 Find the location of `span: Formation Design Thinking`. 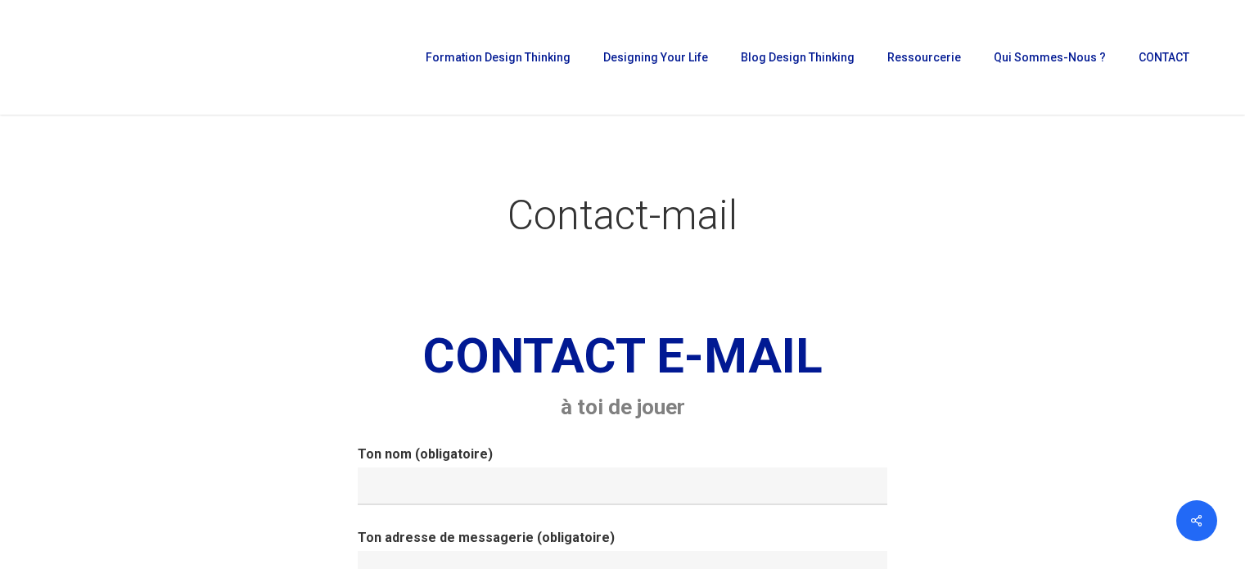

span: Formation Design Thinking is located at coordinates (498, 57).